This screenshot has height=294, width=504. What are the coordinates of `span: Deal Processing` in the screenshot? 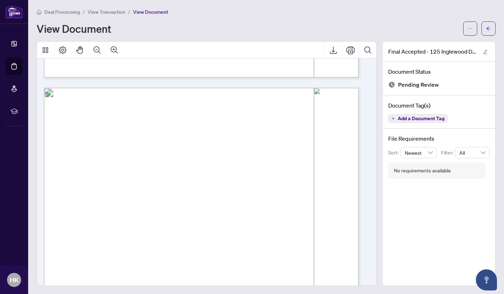 It's located at (62, 12).